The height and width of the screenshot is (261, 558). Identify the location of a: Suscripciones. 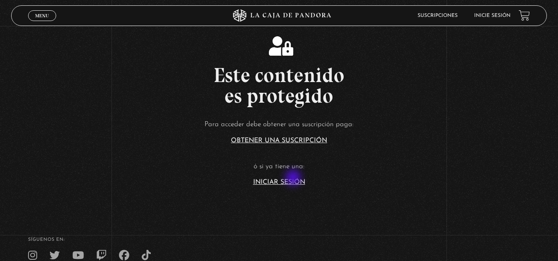
(437, 16).